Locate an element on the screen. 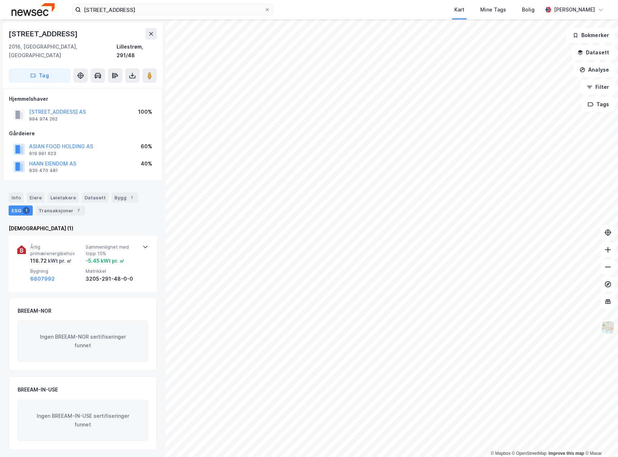 The height and width of the screenshot is (457, 618). div: Leietakere is located at coordinates (63, 197).